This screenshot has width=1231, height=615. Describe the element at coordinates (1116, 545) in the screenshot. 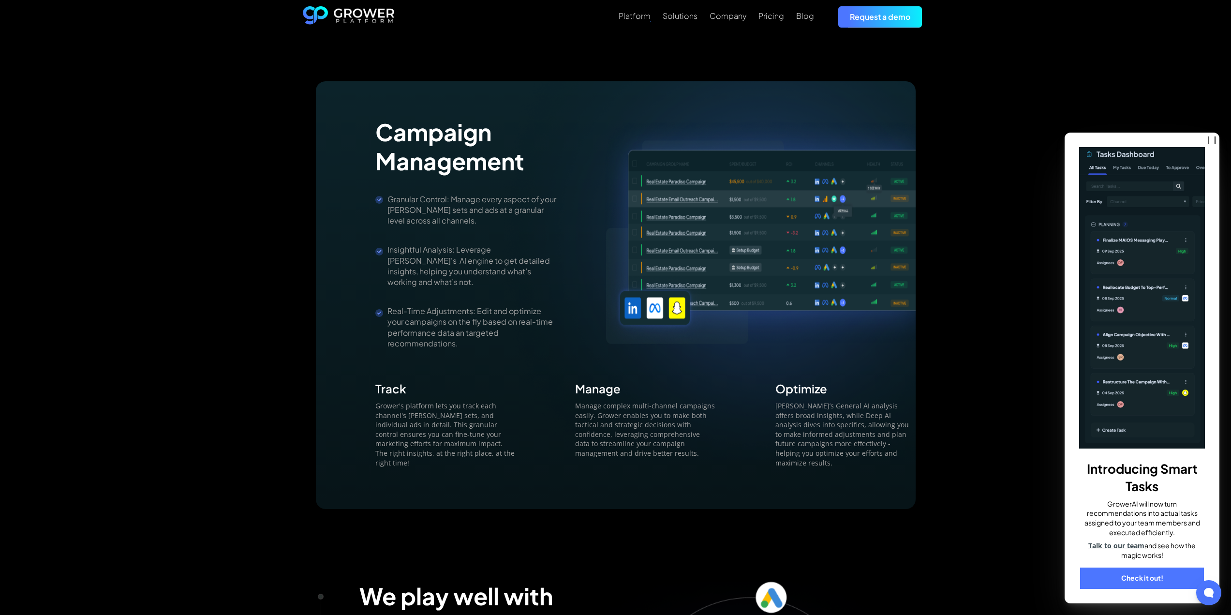

I see `a: Talk to our team` at that location.